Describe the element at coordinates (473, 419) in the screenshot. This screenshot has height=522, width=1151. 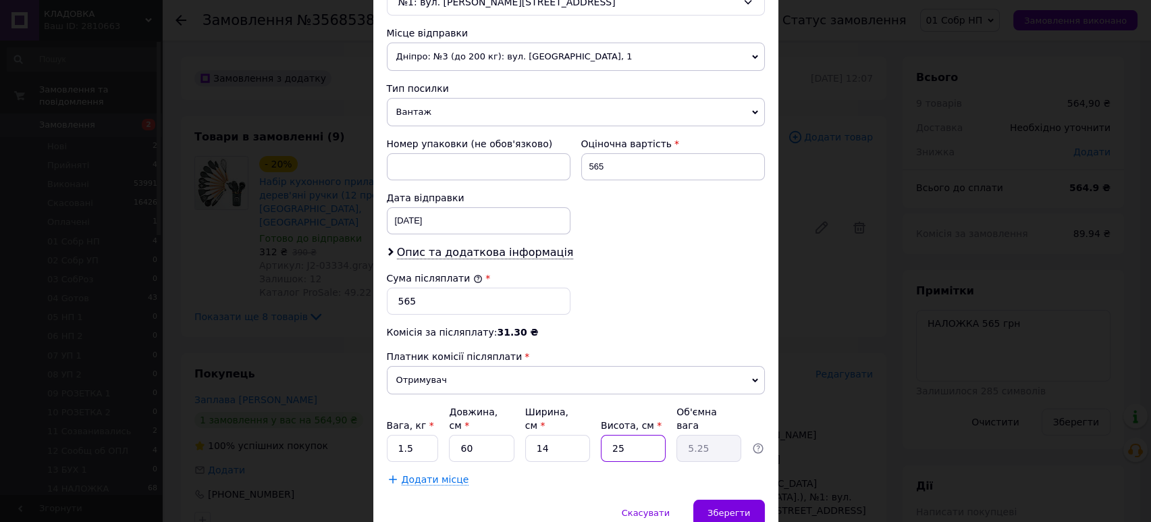
I see `label: Довжина, см` at that location.